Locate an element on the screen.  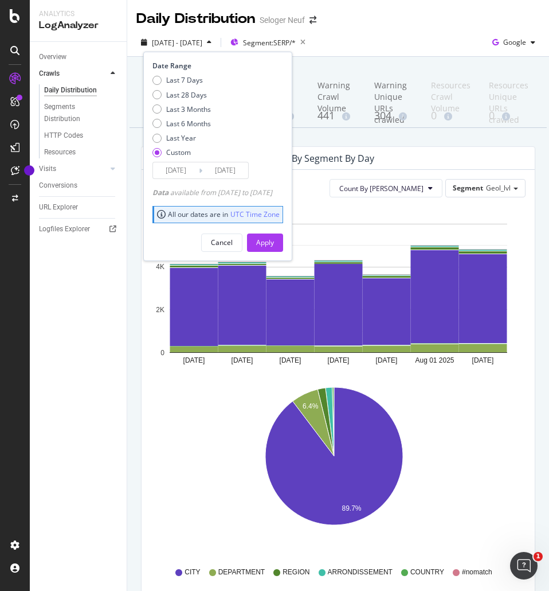
a: Visits is located at coordinates (73, 169).